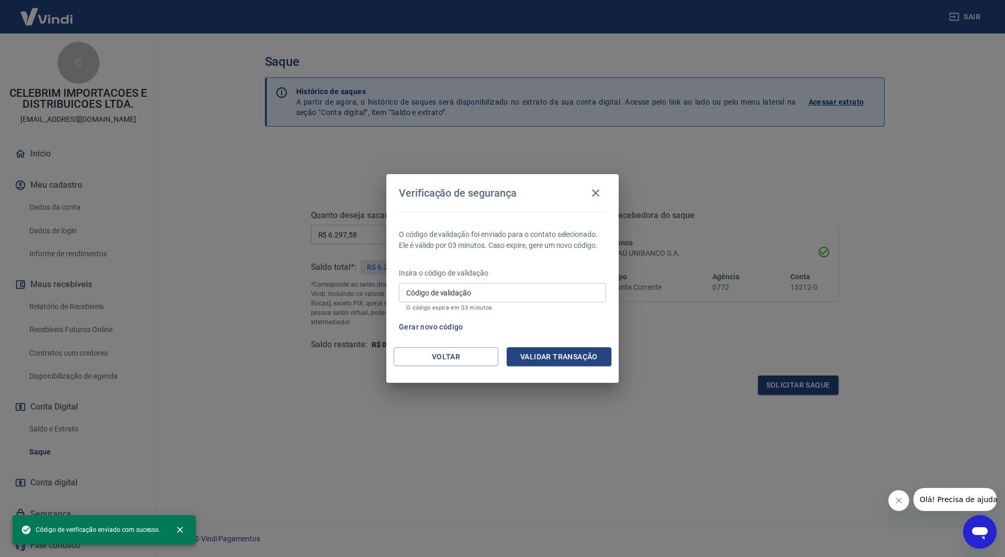 This screenshot has width=1005, height=557. Describe the element at coordinates (47, 12) in the screenshot. I see `span: Olá! Precisa de ajuda?` at that location.